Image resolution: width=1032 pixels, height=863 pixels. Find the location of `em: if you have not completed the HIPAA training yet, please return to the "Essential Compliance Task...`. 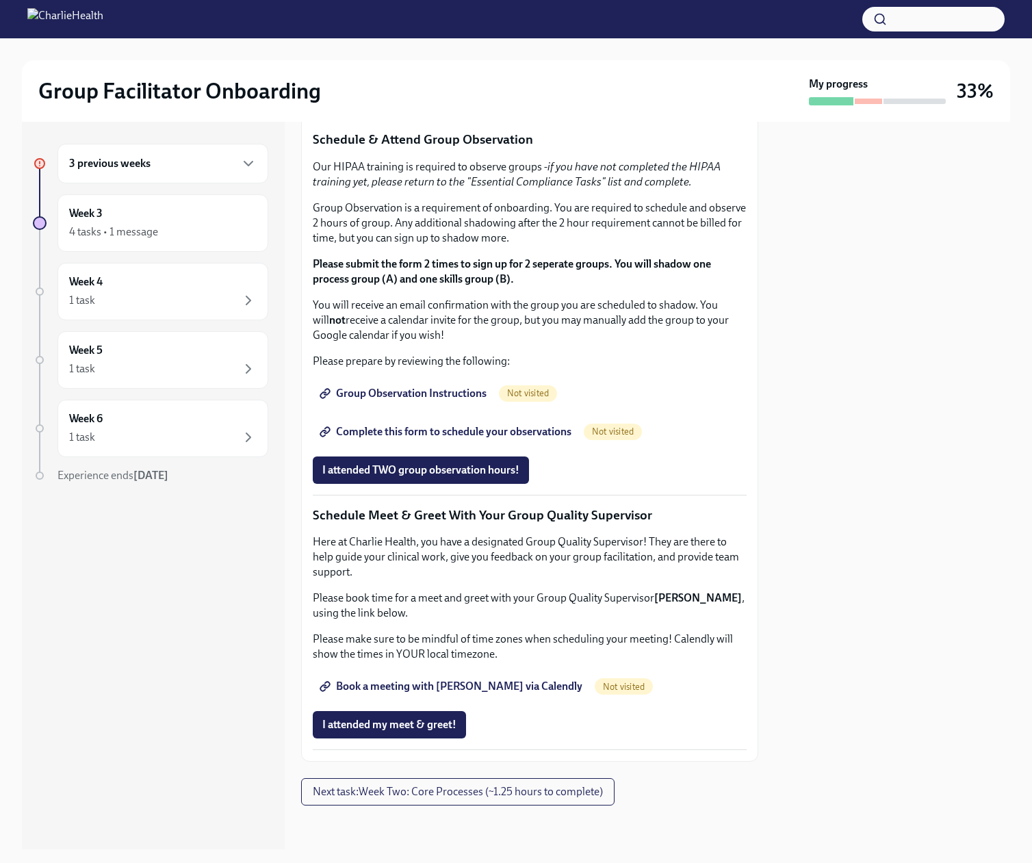

em: if you have not completed the HIPAA training yet, please return to the "Essential Compliance Task... is located at coordinates (517, 174).